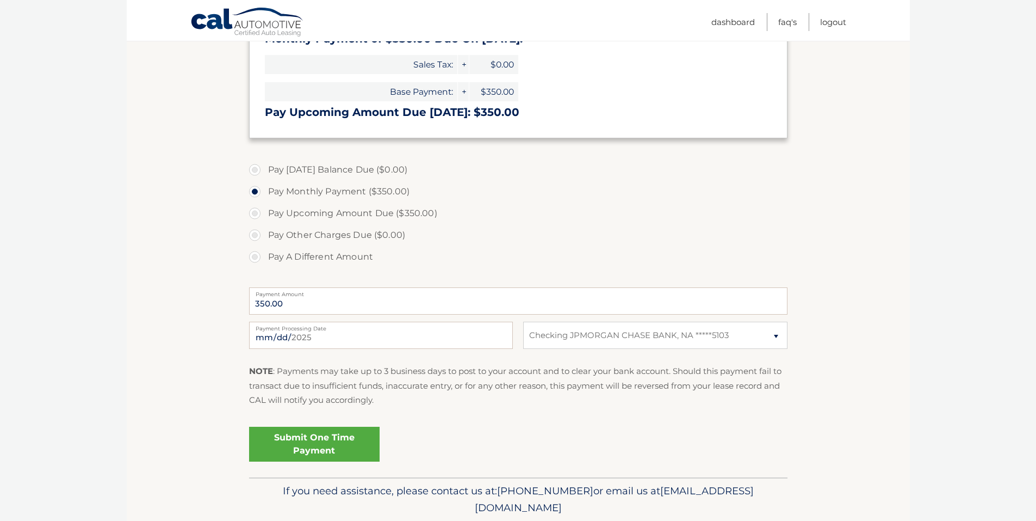 This screenshot has height=521, width=1036. What do you see at coordinates (381, 335) in the screenshot?
I see `input: Payment Date` at bounding box center [381, 335].